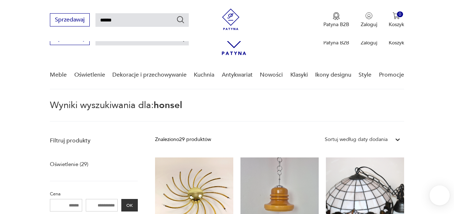 This screenshot has width=454, height=214. Describe the element at coordinates (299, 75) in the screenshot. I see `a: Klasyki` at that location.